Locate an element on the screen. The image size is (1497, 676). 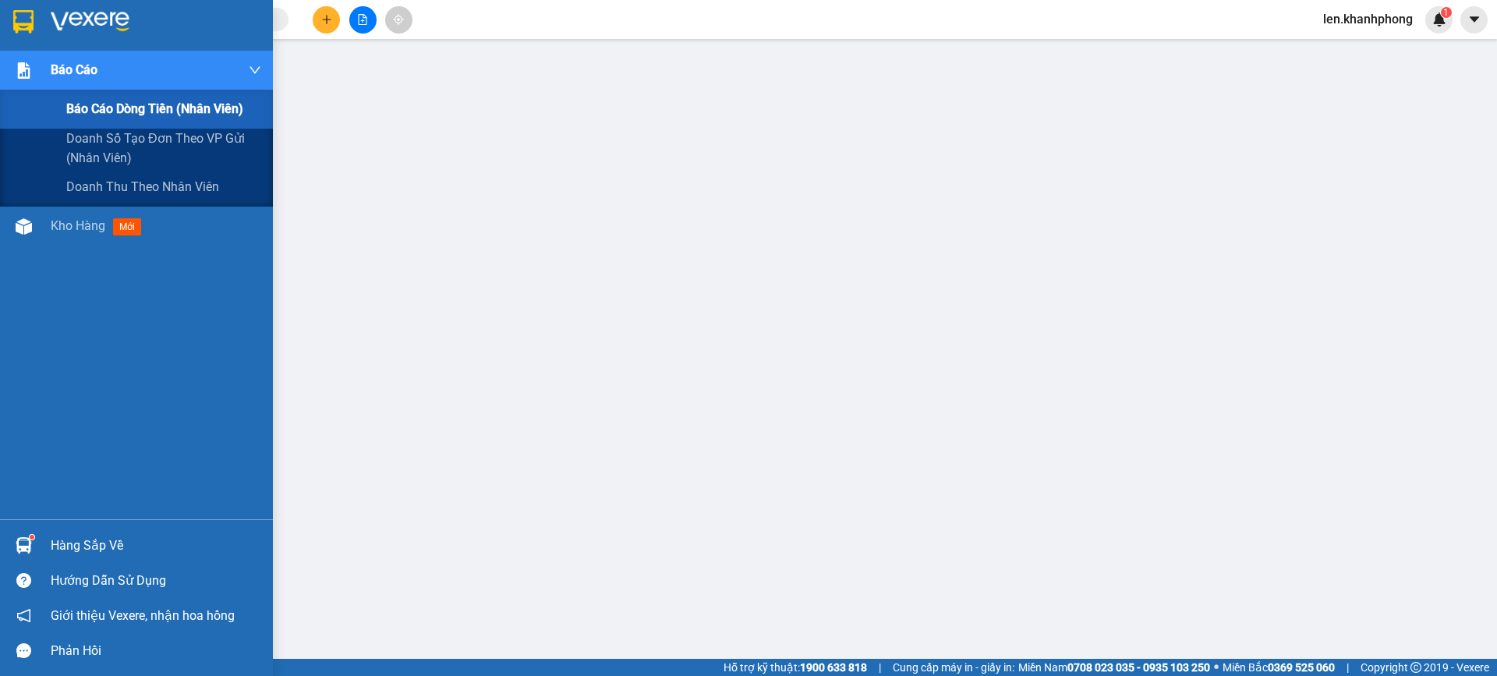
span: Kho hàng is located at coordinates (78, 225).